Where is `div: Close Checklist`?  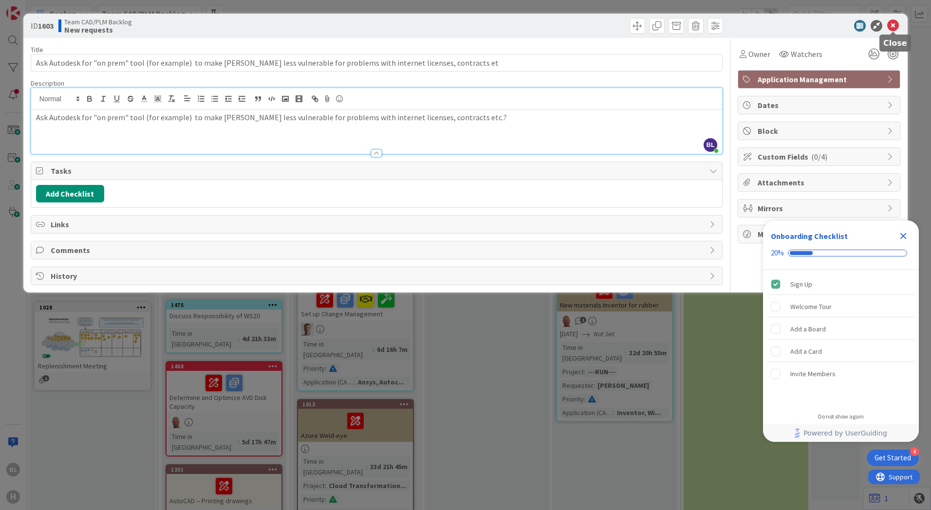 div: Close Checklist is located at coordinates (903, 236).